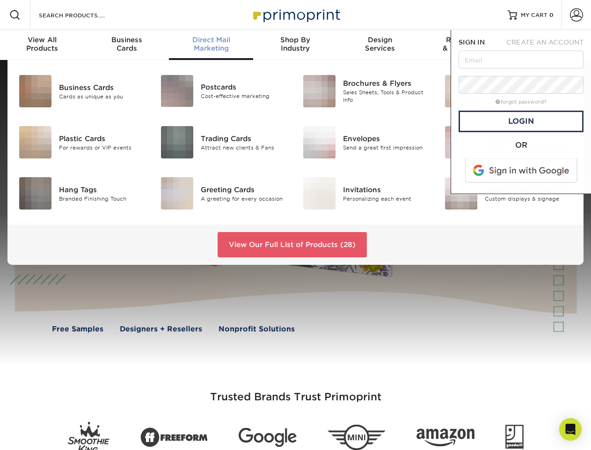 This screenshot has height=450, width=591. What do you see at coordinates (126, 45) in the screenshot?
I see `a: BusinessCards` at bounding box center [126, 45].